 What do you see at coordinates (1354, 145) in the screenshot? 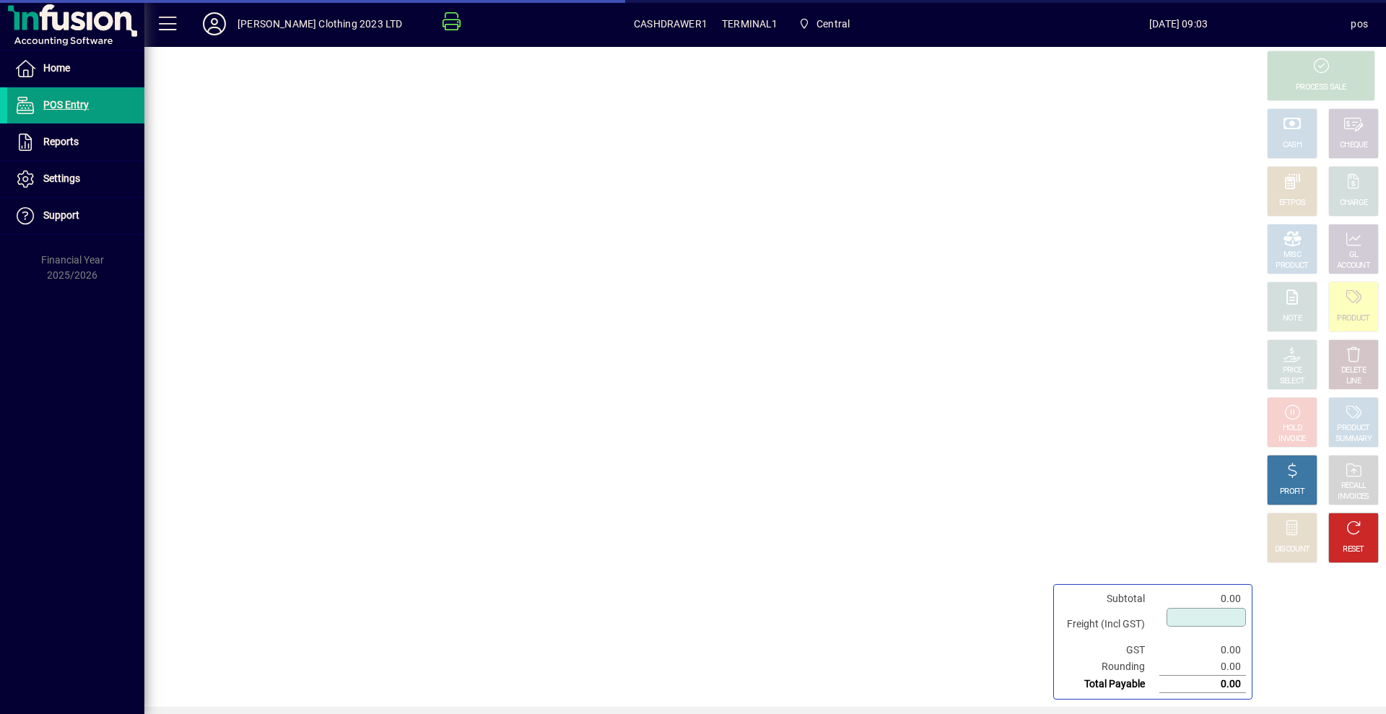
I see `div: CHEQUE` at bounding box center [1354, 145].